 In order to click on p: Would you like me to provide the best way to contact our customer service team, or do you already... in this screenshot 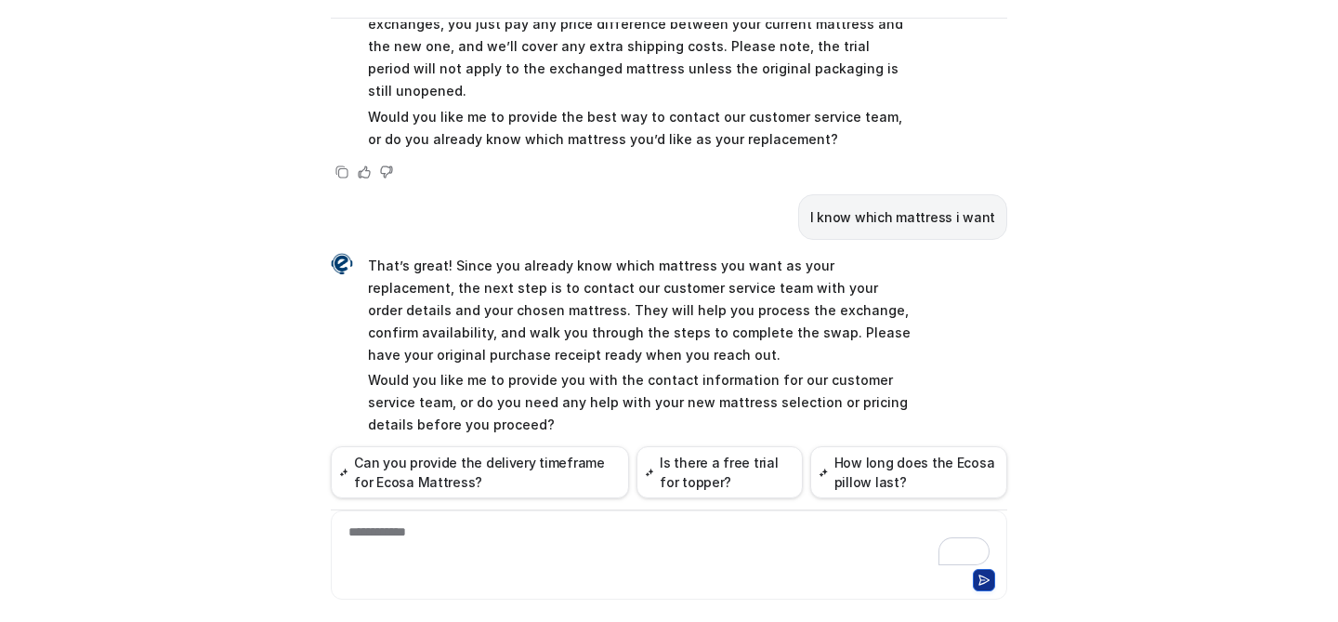, I will do `click(639, 128)`.